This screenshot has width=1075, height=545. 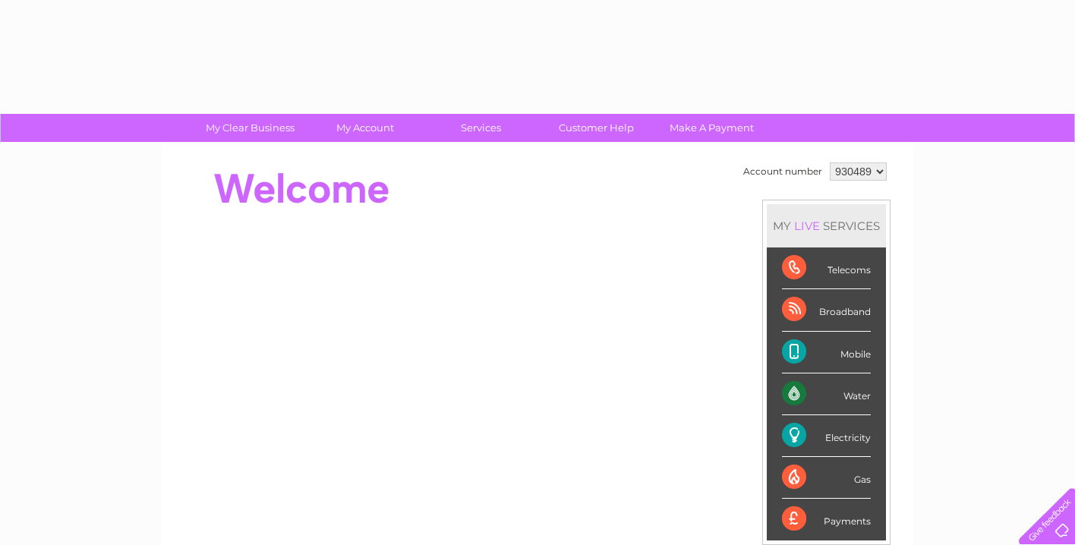 I want to click on a: Customer Help, so click(x=596, y=128).